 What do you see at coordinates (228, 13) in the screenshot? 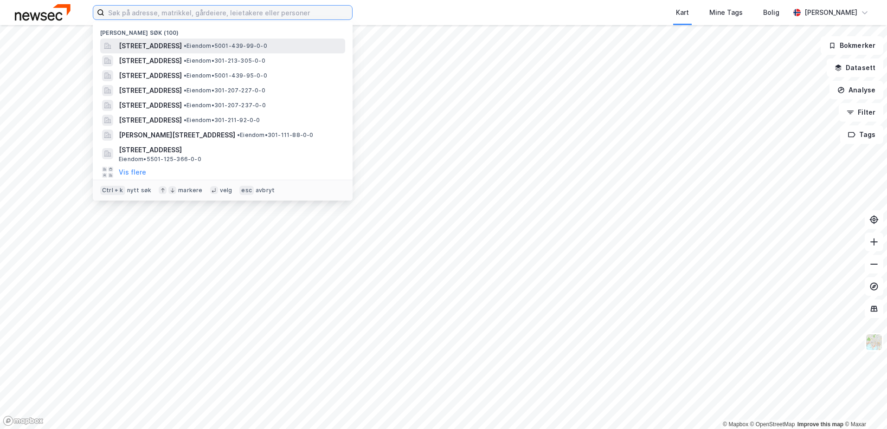
I see `input: Søk på adresse, matrikkel, gårdeiere, leietakere eller personer` at bounding box center [228, 13].